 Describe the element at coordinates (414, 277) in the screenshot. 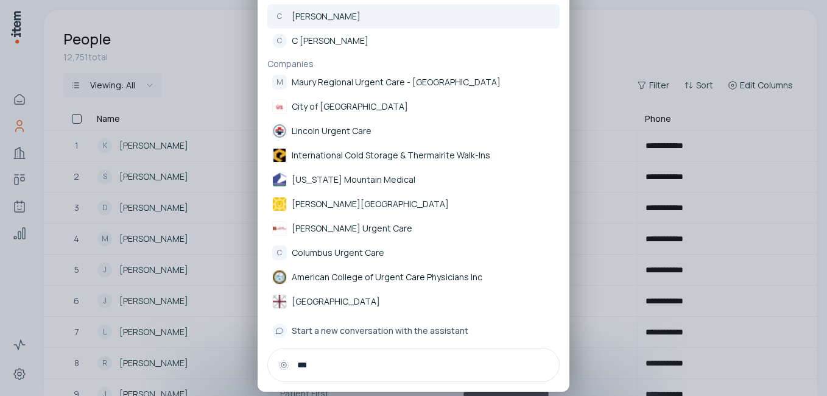

I see `a: American College of Urgent Care Physicians Inc` at that location.